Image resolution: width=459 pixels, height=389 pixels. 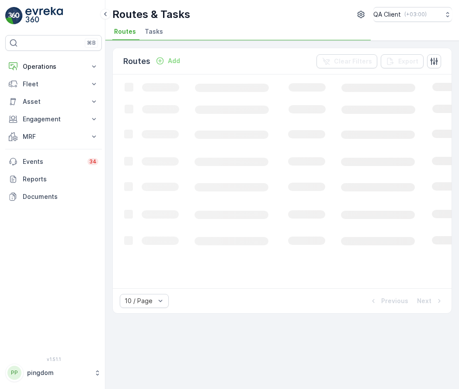 What do you see at coordinates (60, 179) in the screenshot?
I see `p: Reports` at bounding box center [60, 179].